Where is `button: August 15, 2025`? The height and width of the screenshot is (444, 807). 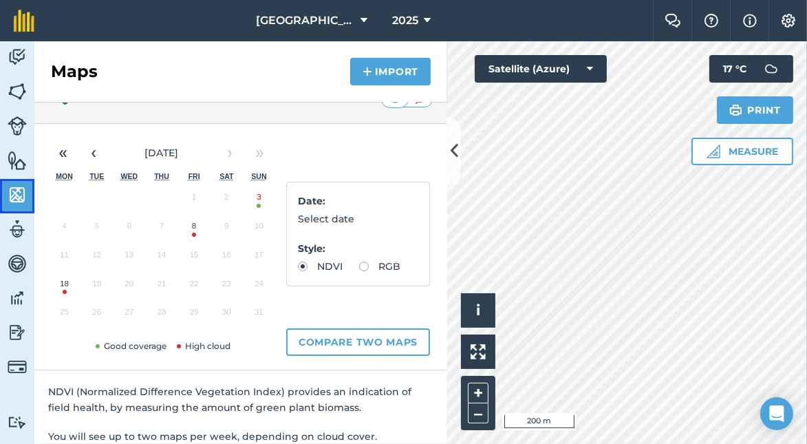
button: August 15, 2025 is located at coordinates (194, 258).